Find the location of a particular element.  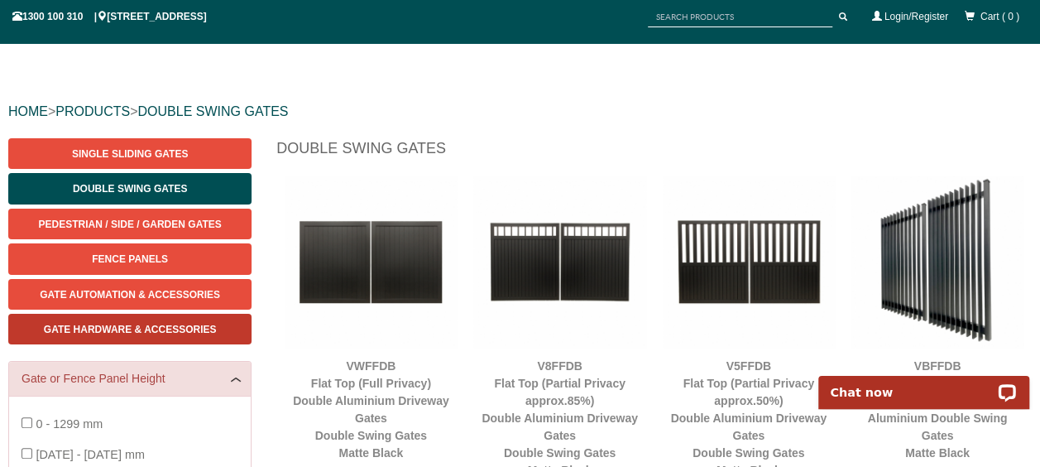

a: DOUBLE SWING GATES is located at coordinates (213, 111).